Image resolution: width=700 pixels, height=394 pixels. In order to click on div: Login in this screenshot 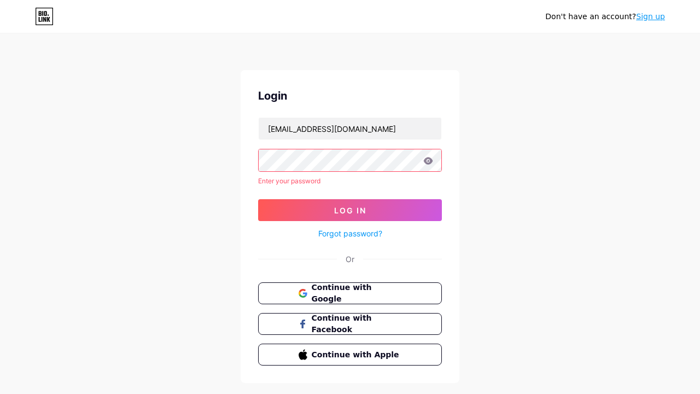, I will do `click(350, 96)`.